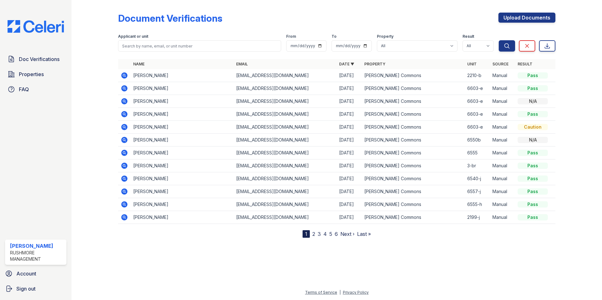 The width and height of the screenshot is (602, 300). I want to click on td: 6550b, so click(477, 140).